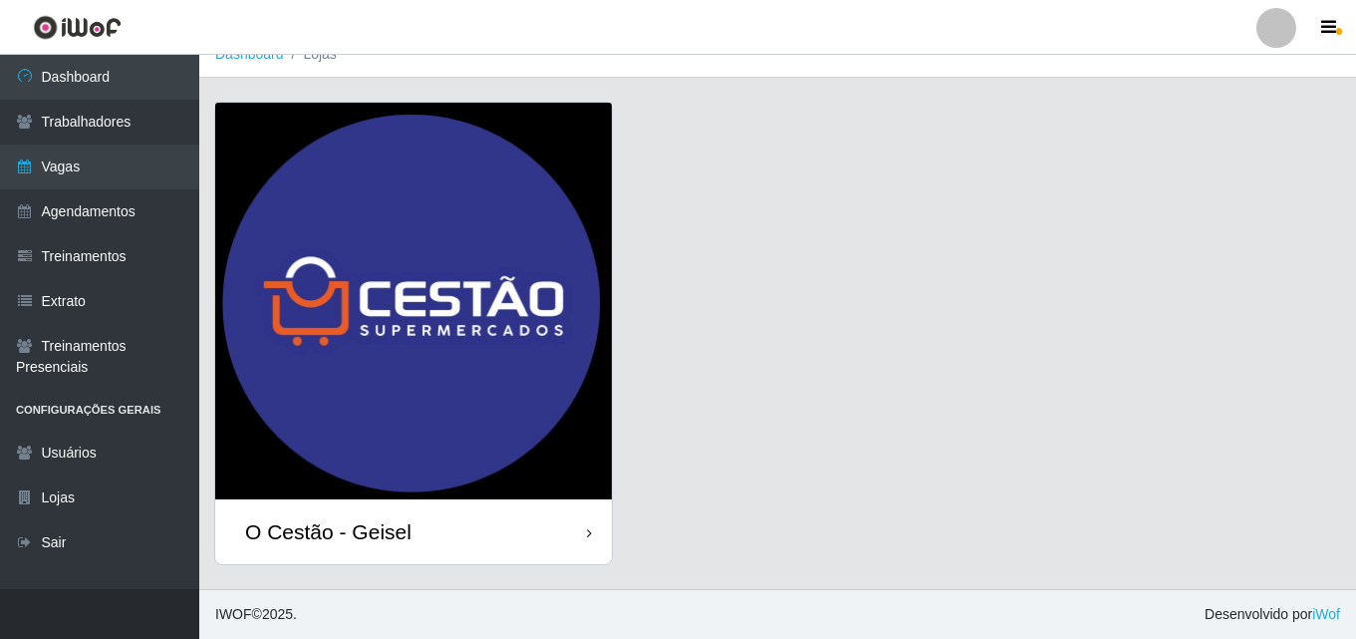  Describe the element at coordinates (413, 333) in the screenshot. I see `a: O Cestão - Geisel` at that location.